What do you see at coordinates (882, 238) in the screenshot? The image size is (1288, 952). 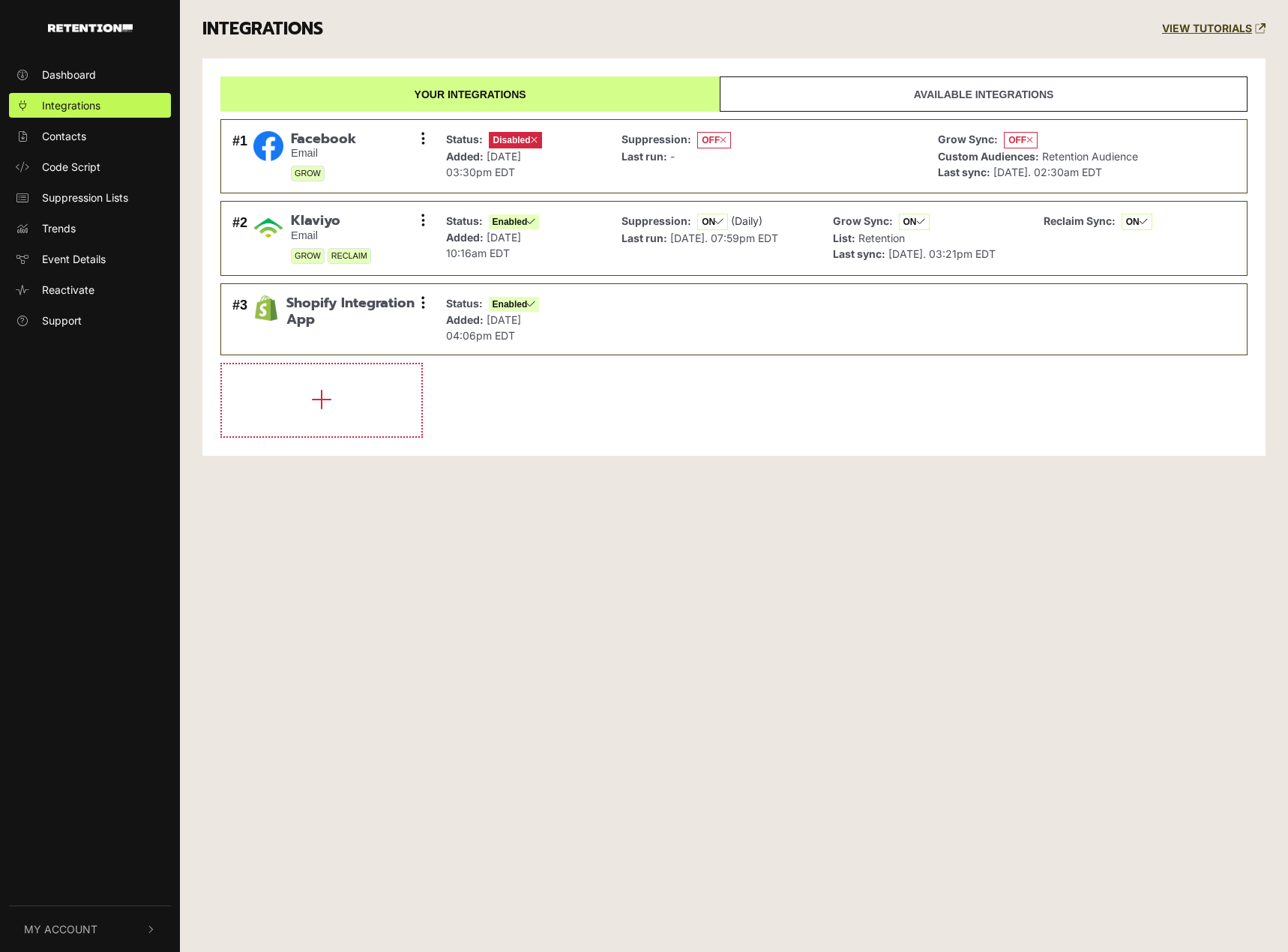 I see `span: Retention` at bounding box center [882, 238].